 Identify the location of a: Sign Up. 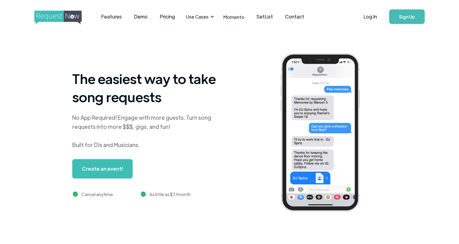
(407, 17).